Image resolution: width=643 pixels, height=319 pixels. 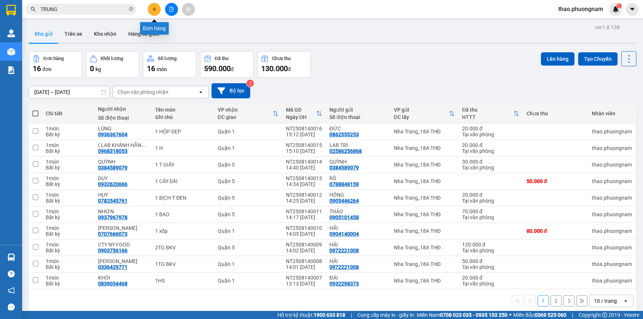 I want to click on div: Ghi chú, so click(x=182, y=117).